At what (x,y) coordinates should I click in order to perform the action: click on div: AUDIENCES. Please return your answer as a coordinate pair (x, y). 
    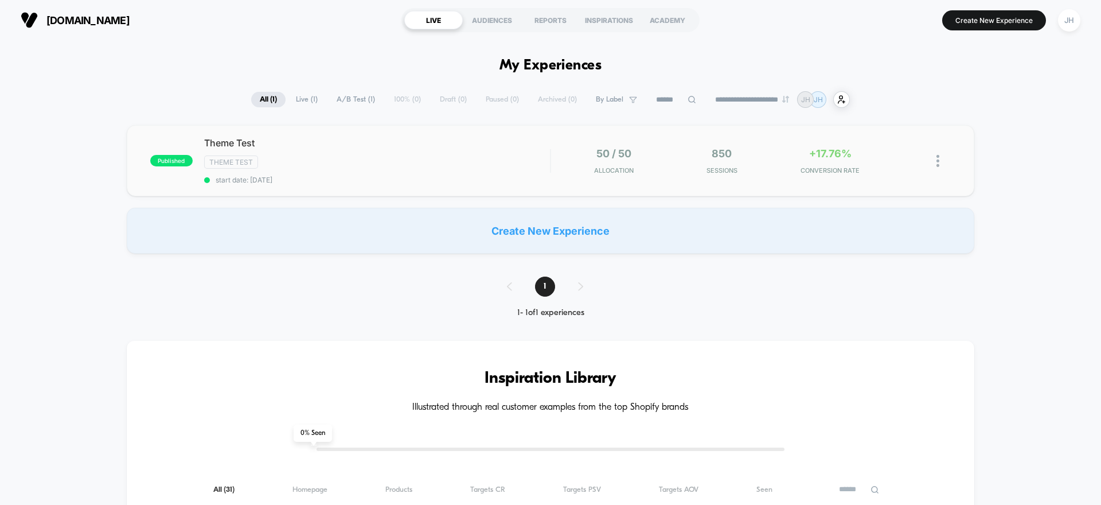
    Looking at the image, I should click on (492, 20).